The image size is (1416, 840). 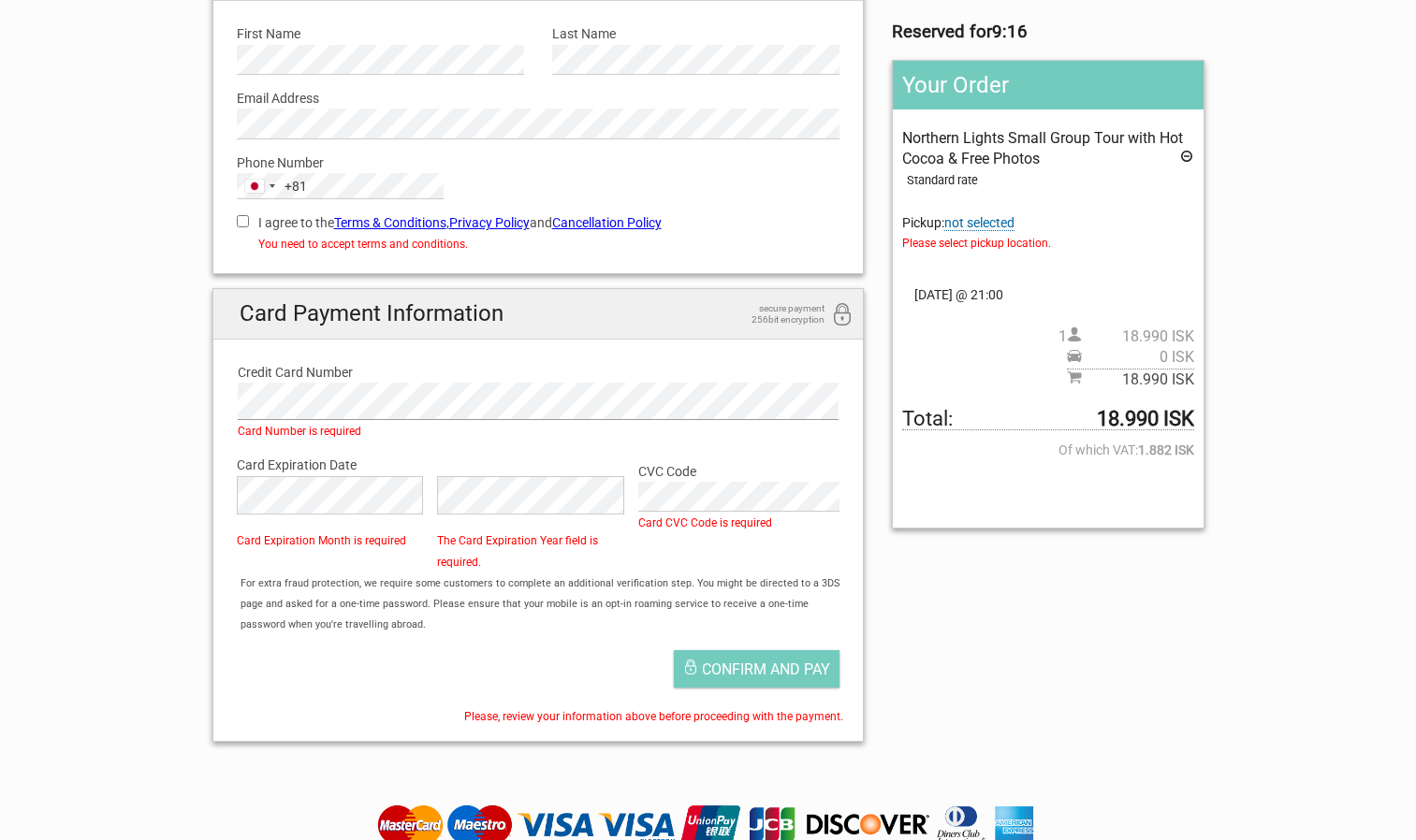 I want to click on span: Card CVC Code is required, so click(x=705, y=523).